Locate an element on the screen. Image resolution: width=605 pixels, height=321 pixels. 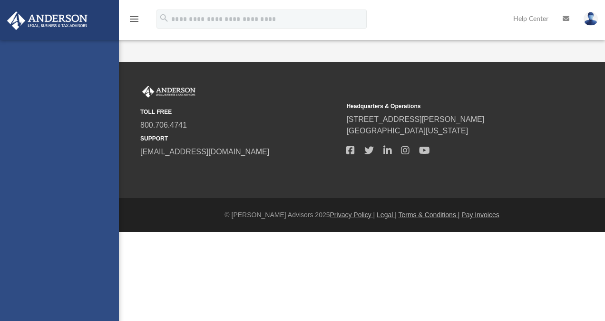
a: Terms & Conditions | is located at coordinates (429, 215).